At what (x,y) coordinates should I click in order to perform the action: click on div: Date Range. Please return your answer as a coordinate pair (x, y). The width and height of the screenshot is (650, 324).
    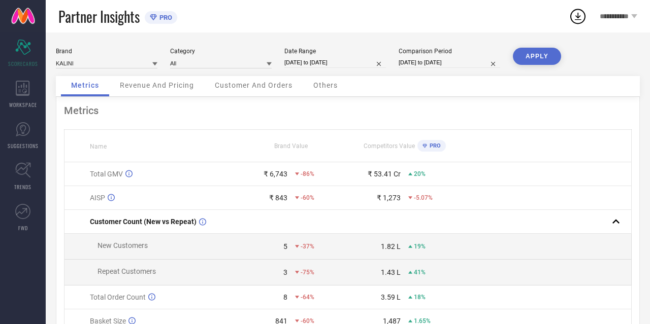
    Looking at the image, I should click on (335, 51).